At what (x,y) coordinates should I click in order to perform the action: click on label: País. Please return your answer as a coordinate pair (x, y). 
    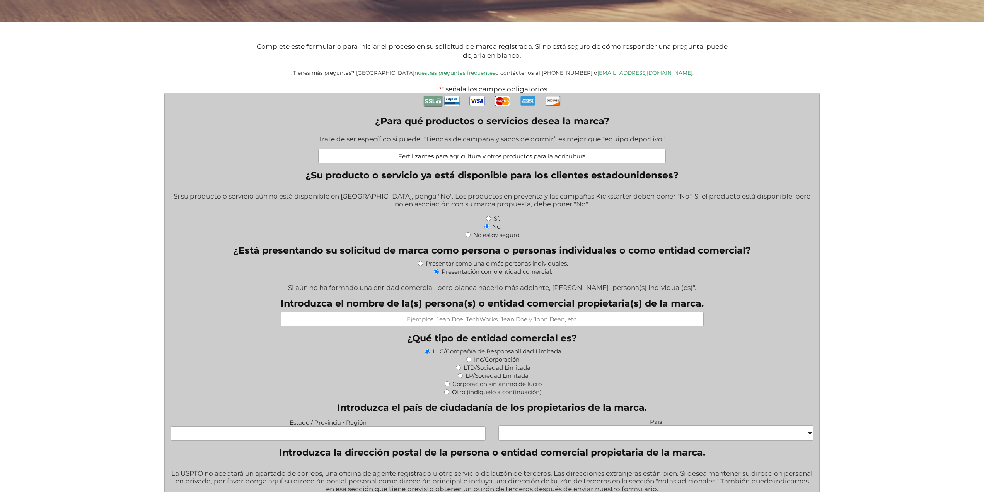
    Looking at the image, I should click on (656, 420).